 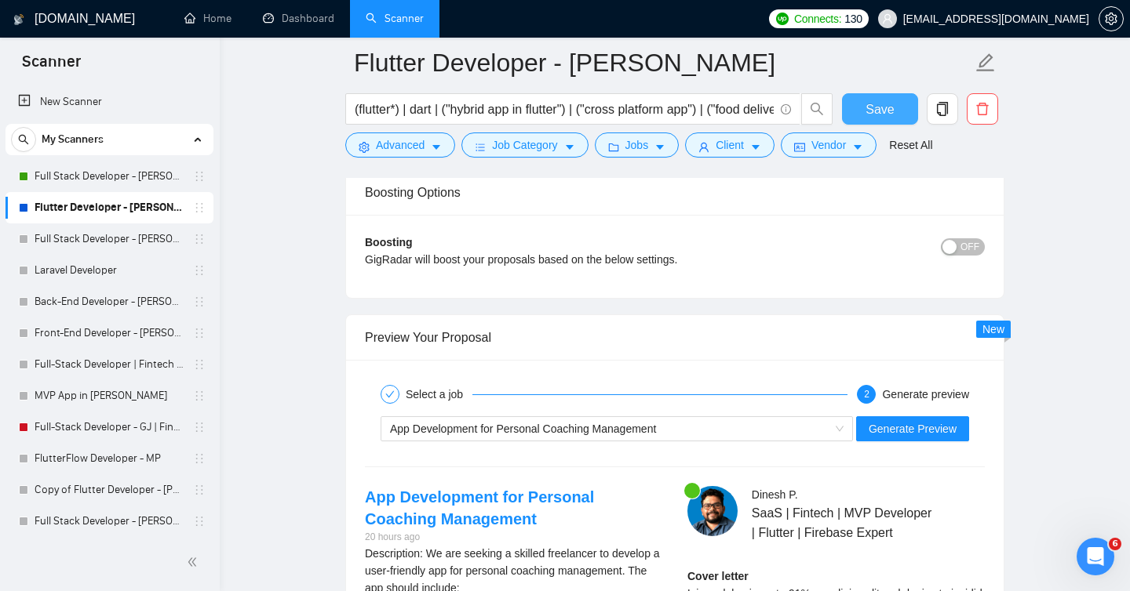 What do you see at coordinates (390, 395) in the screenshot?
I see `span: check` at bounding box center [390, 395].